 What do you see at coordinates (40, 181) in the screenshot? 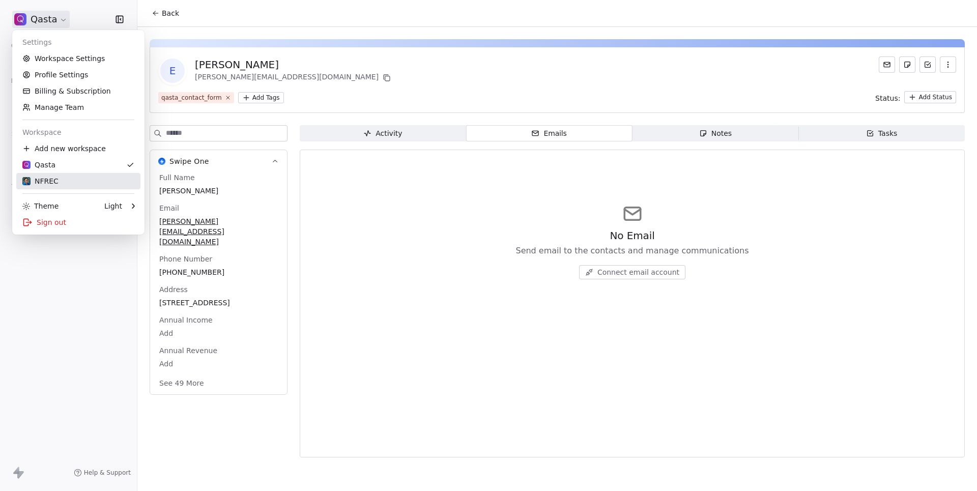
I see `div: NFREC` at bounding box center [40, 181].